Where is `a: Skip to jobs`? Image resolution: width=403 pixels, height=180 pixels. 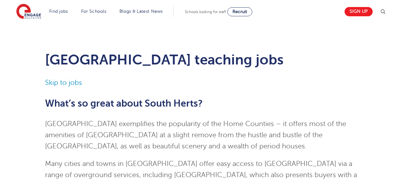 a: Skip to jobs is located at coordinates (64, 83).